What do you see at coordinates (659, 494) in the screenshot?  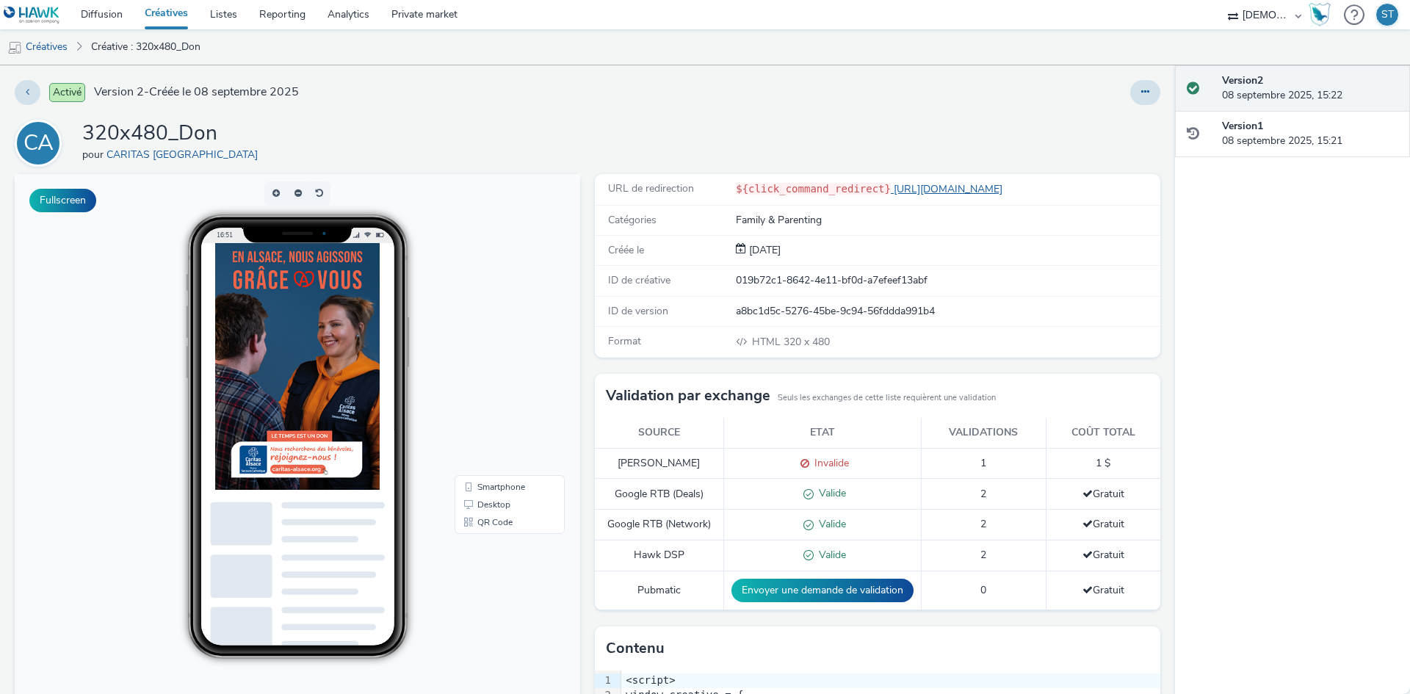 I see `td: Google RTB (Deals)` at bounding box center [659, 494].